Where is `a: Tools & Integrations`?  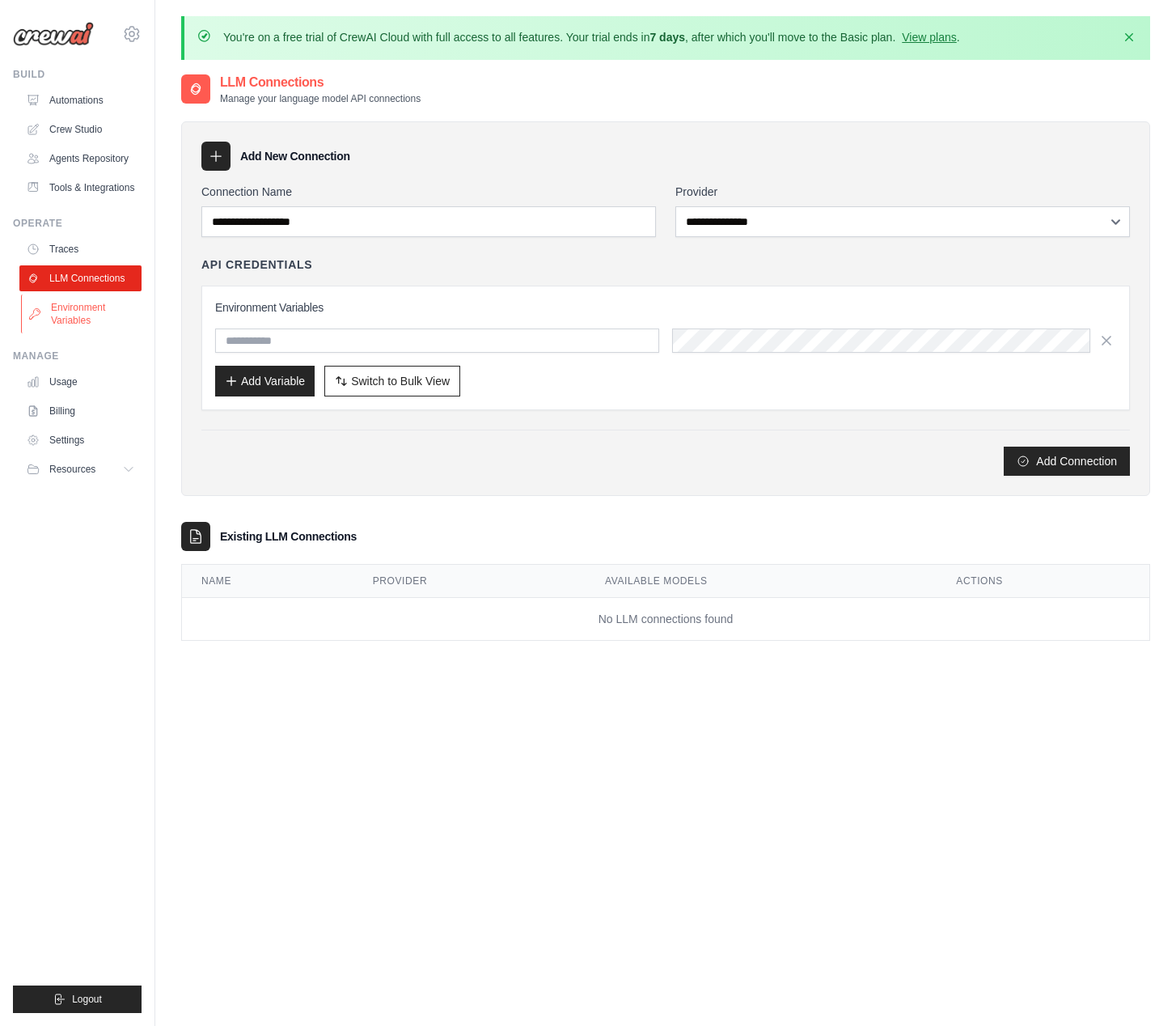 a: Tools & Integrations is located at coordinates (80, 188).